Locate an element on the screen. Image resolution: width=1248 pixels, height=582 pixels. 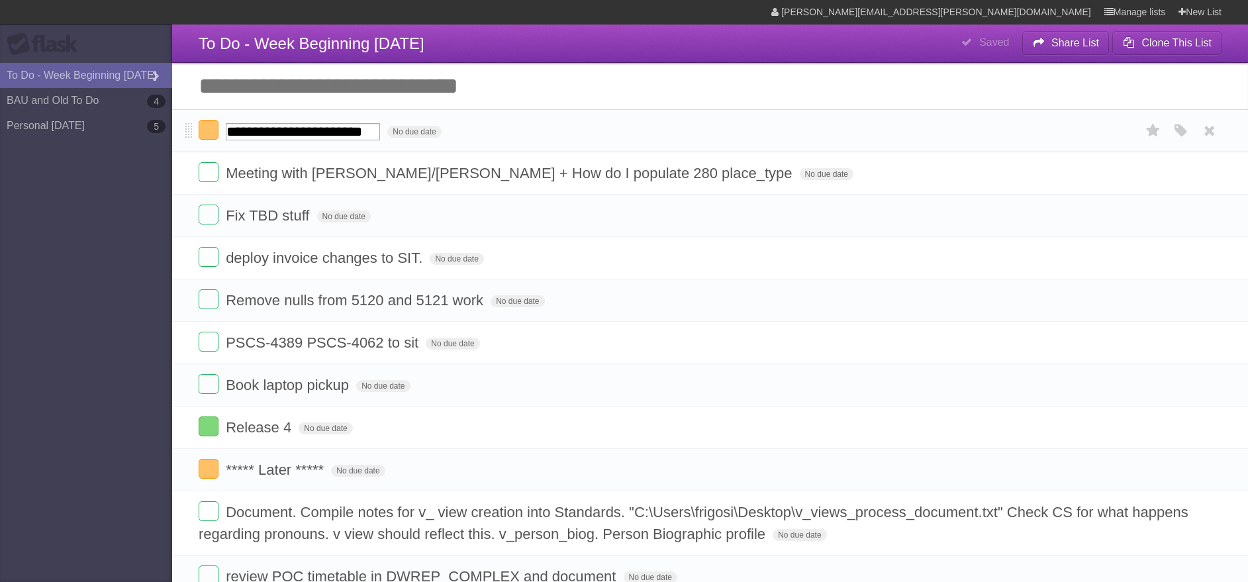
button: Share List is located at coordinates (1066, 43).